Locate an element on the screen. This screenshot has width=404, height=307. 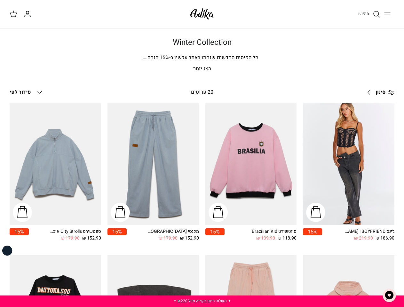
h1: Winter Collection is located at coordinates (202, 43).